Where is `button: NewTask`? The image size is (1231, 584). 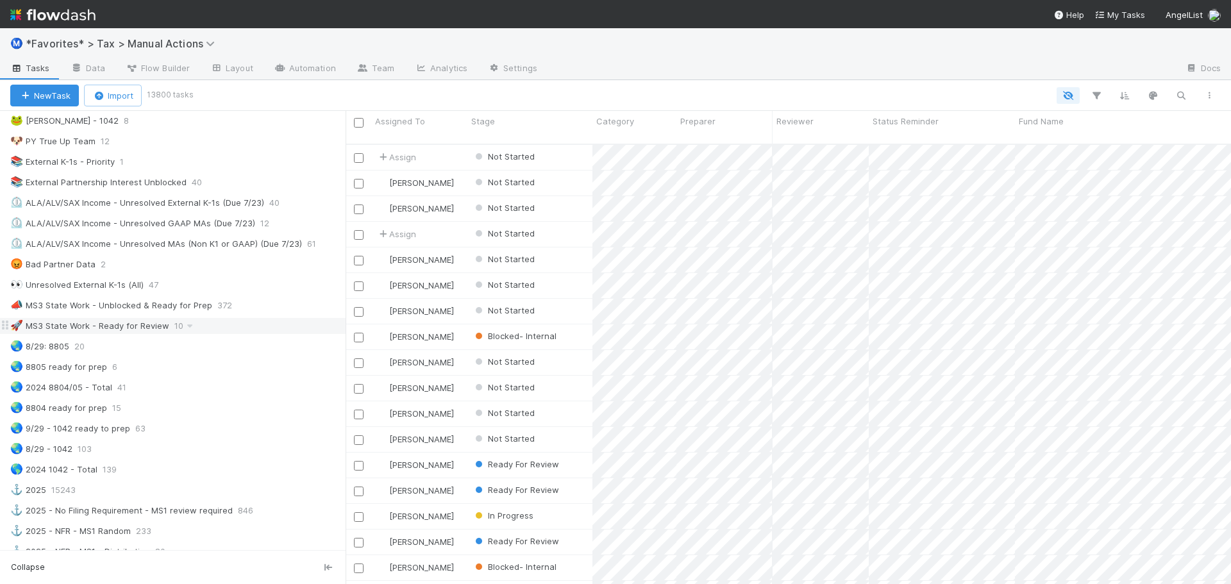
button: NewTask is located at coordinates (44, 96).